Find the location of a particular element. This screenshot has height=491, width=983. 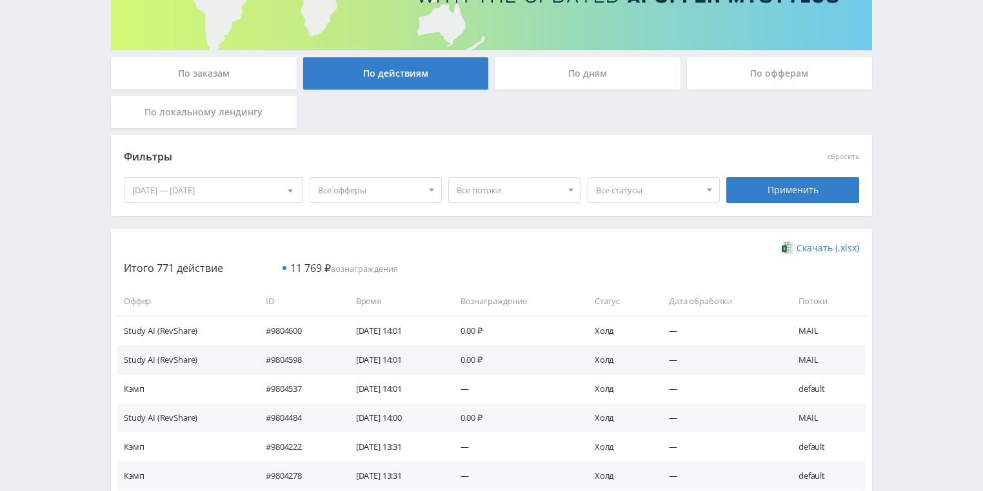

button: сбросить is located at coordinates (843, 157).